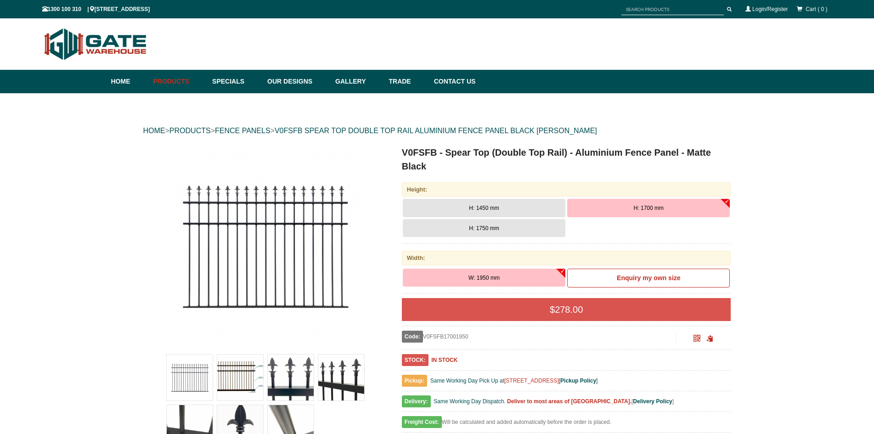 Image resolution: width=874 pixels, height=434 pixels. What do you see at coordinates (415, 360) in the screenshot?
I see `span: STOCK:` at bounding box center [415, 360].